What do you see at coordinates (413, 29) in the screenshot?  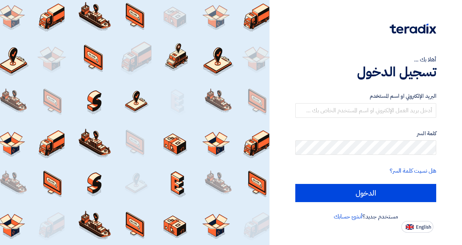 I see `img: Teradix logo` at bounding box center [413, 29].